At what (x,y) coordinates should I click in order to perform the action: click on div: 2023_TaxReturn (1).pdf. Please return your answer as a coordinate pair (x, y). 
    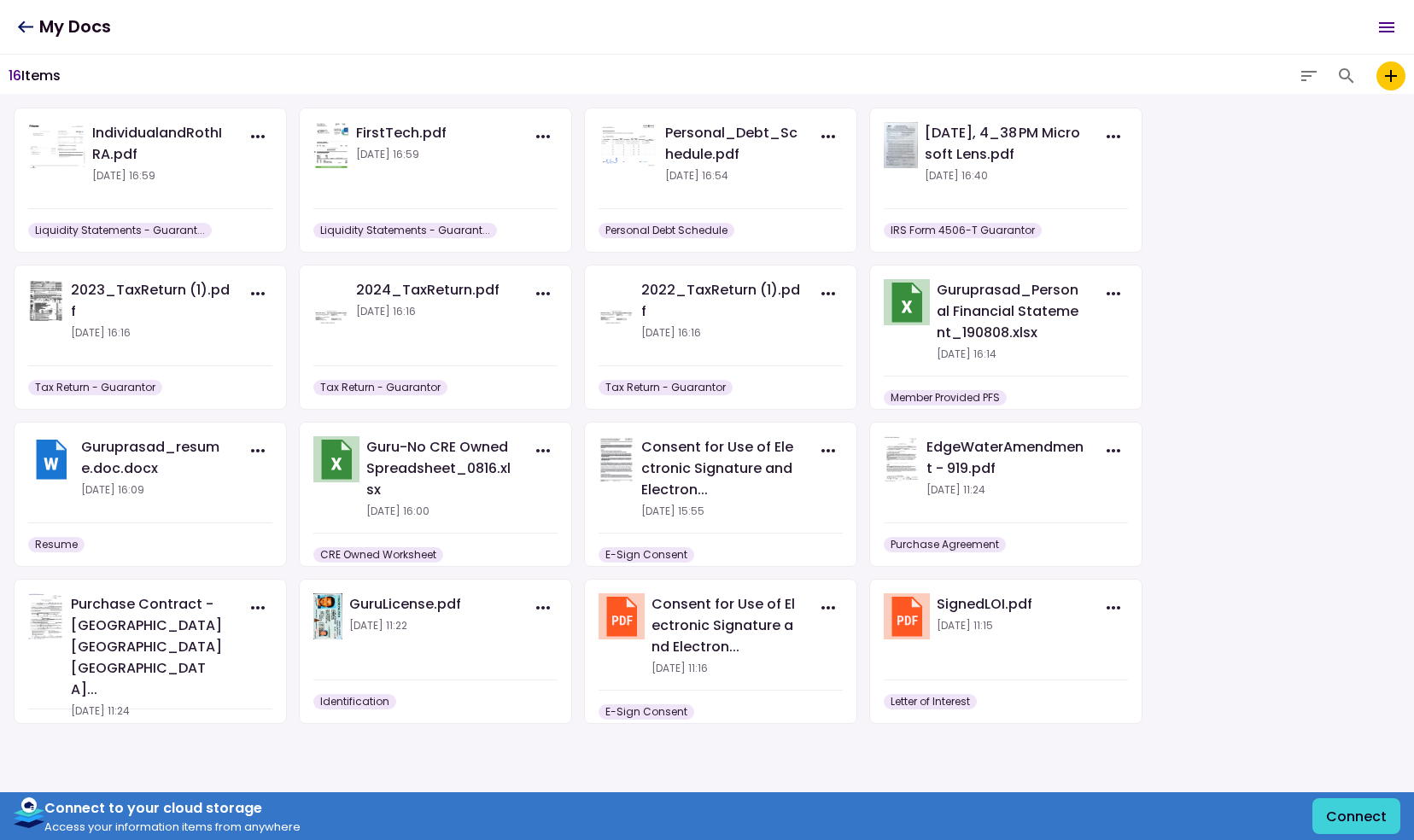
    Looking at the image, I should click on (151, 300).